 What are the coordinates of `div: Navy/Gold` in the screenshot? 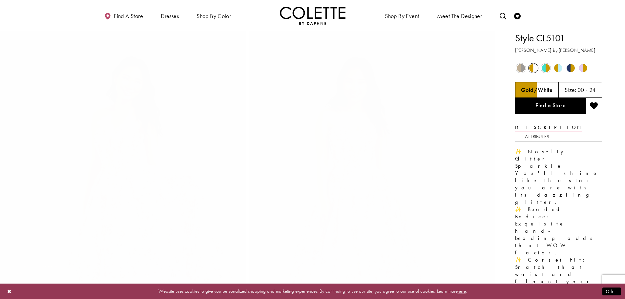 It's located at (570, 68).